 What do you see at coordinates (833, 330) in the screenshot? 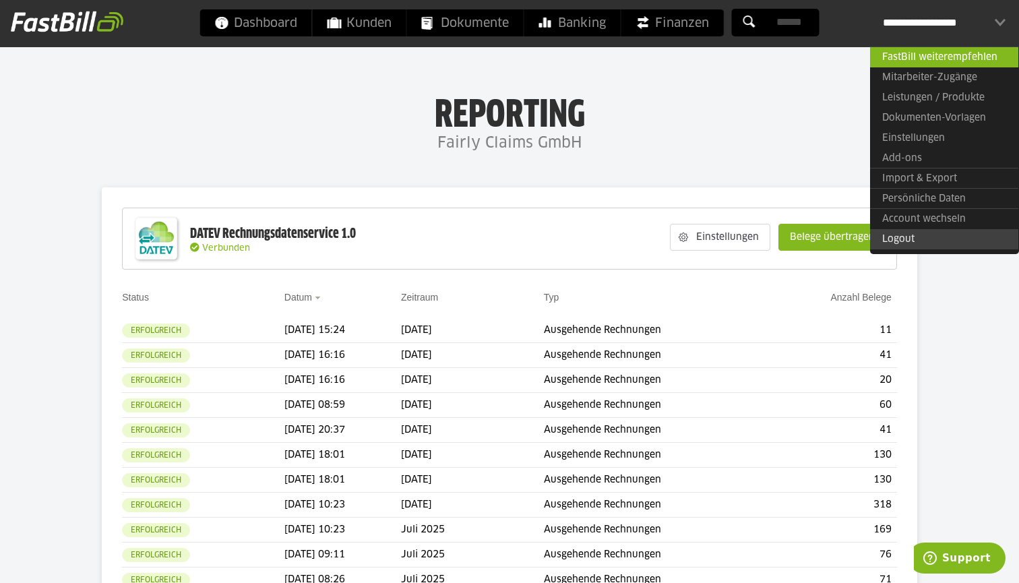
I see `td: 11` at bounding box center [833, 330].